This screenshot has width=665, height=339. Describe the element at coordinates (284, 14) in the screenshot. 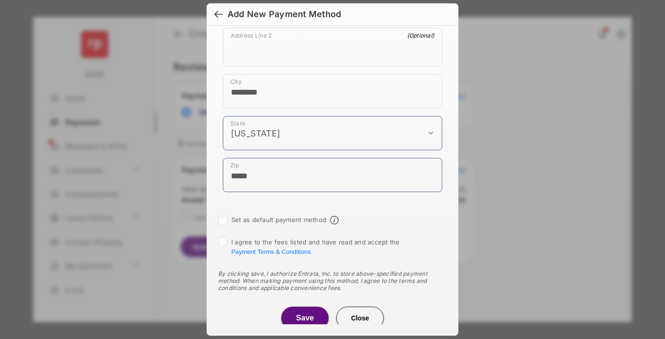

I see `div: Add New Payment Method` at that location.